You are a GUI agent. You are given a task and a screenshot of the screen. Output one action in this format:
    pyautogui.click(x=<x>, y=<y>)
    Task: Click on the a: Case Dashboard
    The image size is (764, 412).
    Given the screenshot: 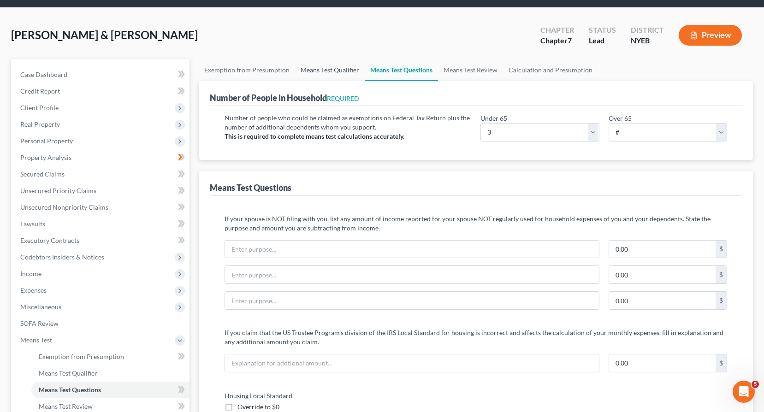 What is the action you would take?
    pyautogui.click(x=101, y=75)
    